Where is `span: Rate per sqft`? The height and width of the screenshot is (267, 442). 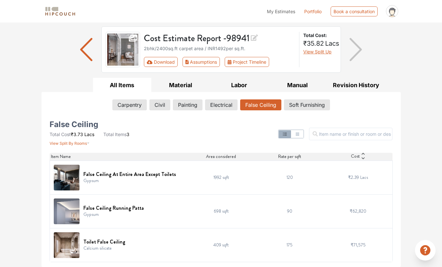 span: Rate per sqft is located at coordinates (289, 156).